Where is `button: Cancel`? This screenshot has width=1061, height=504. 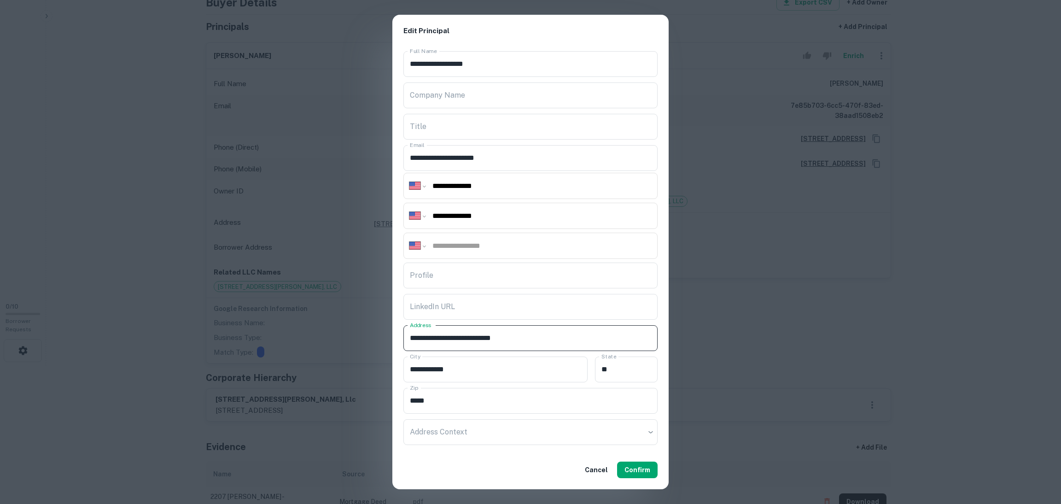 button: Cancel is located at coordinates (597, 470).